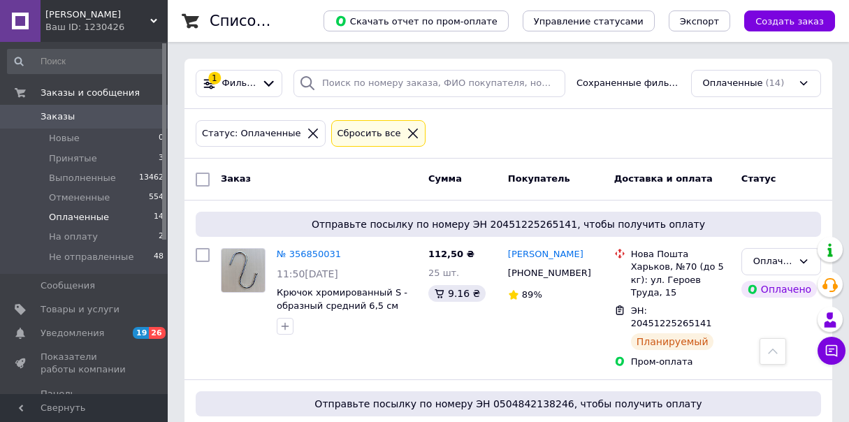  What do you see at coordinates (235, 178) in the screenshot?
I see `span: Заказ` at bounding box center [235, 178].